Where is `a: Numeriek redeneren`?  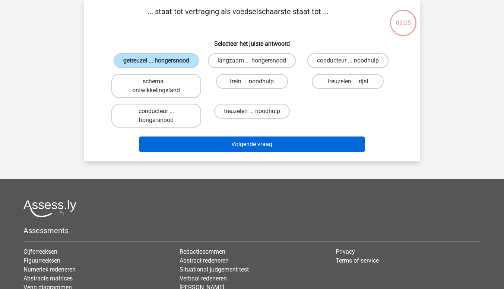
a: Numeriek redeneren is located at coordinates (50, 270).